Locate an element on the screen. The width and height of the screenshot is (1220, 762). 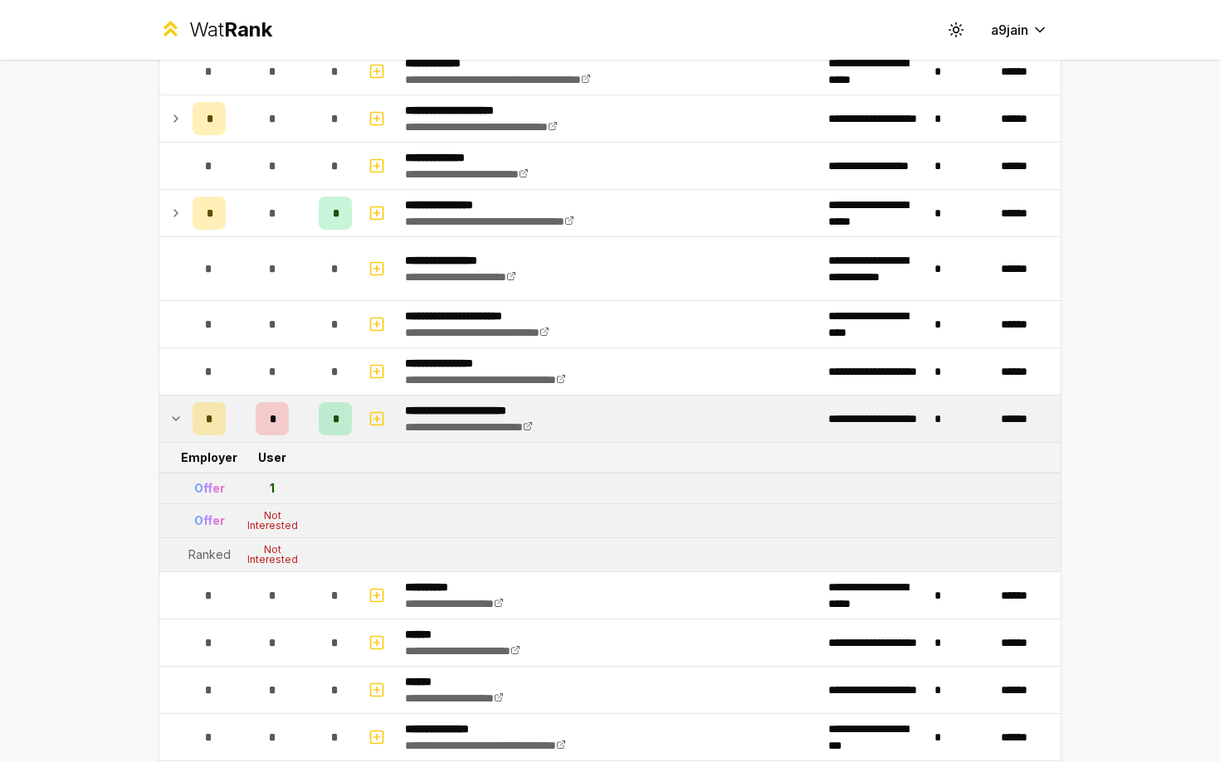
td: User is located at coordinates (272, 458).